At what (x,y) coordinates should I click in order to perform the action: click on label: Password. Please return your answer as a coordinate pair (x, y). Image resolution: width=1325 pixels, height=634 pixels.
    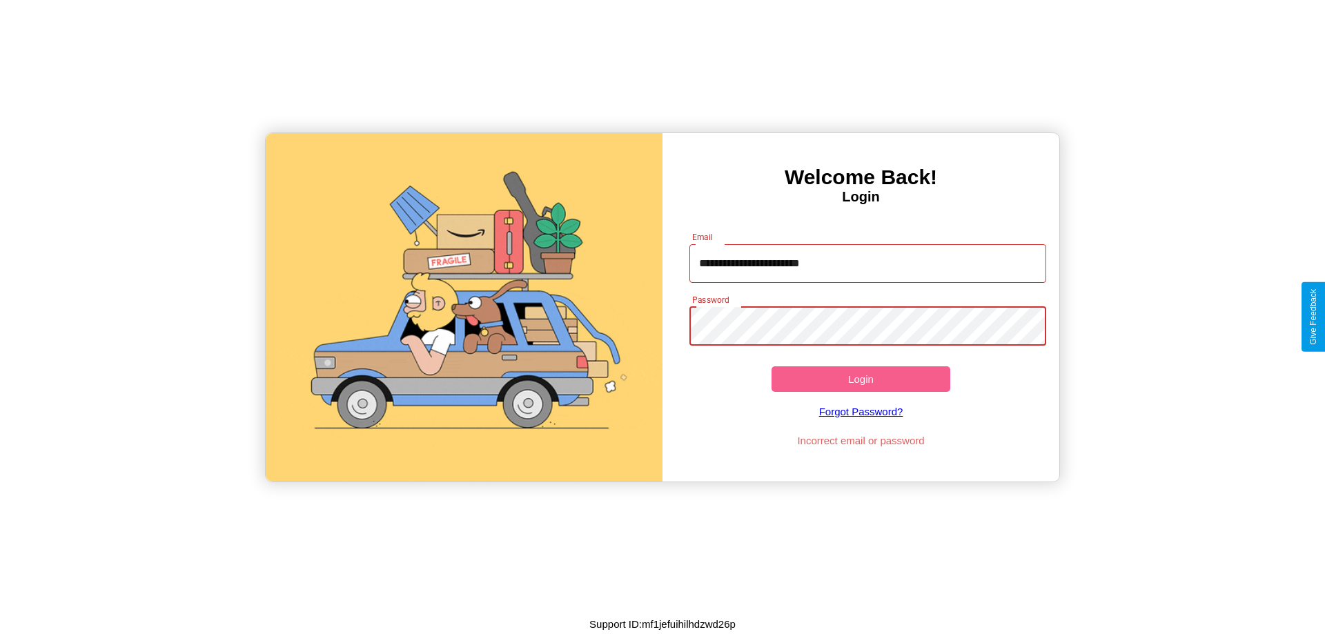
    Looking at the image, I should click on (710, 300).